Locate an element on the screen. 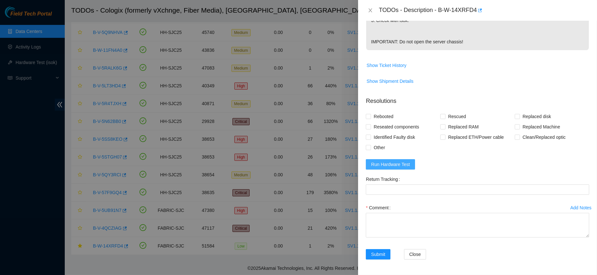 This screenshot has width=597, height=275. span: Clean/Replaced optic is located at coordinates (544, 137).